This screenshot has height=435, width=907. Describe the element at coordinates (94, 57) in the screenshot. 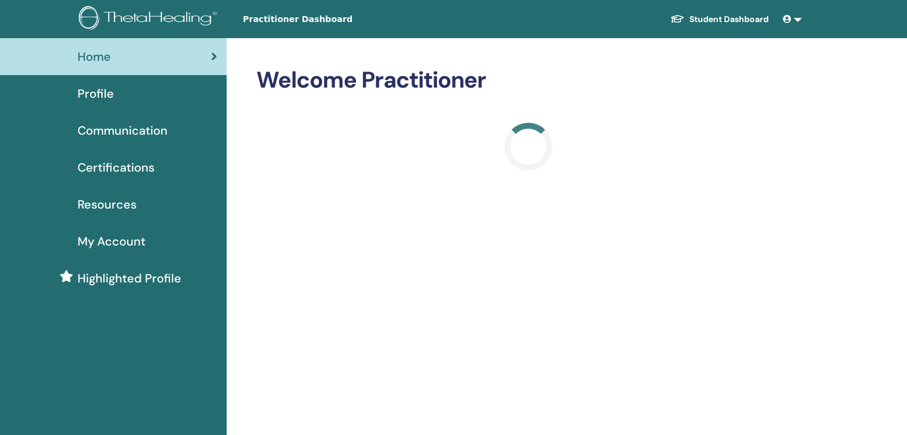

I see `span: Home` at that location.